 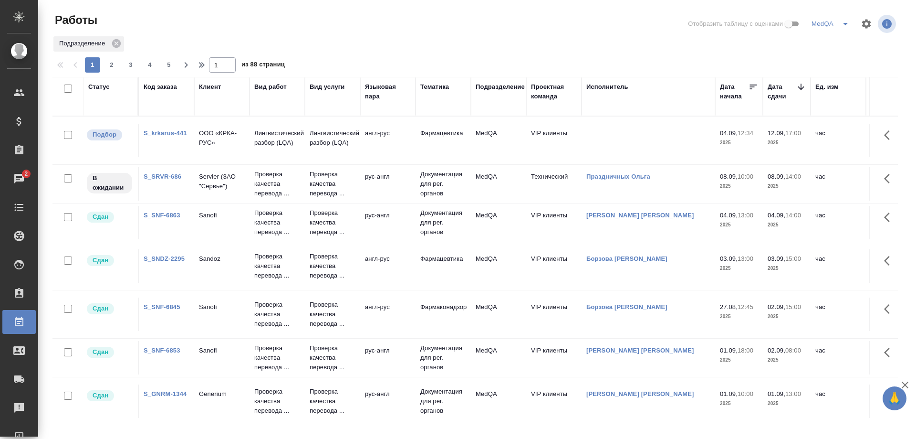 I want to click on p: Generium, so click(x=222, y=394).